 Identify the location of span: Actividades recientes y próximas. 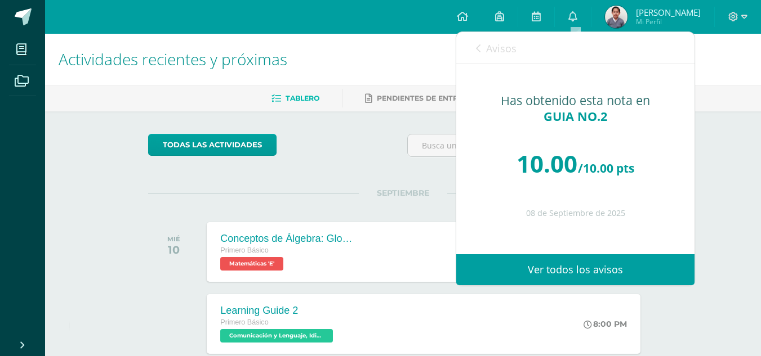
(173, 59).